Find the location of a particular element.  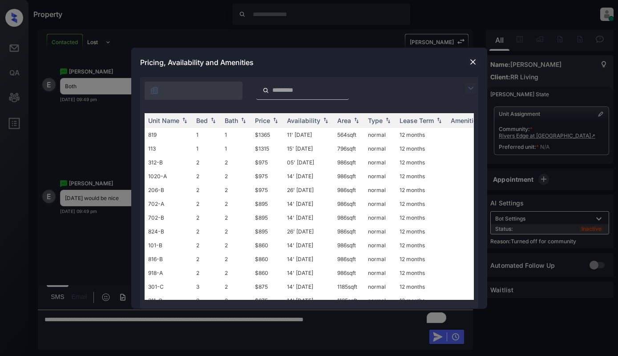

td: 816-B is located at coordinates (169, 259).